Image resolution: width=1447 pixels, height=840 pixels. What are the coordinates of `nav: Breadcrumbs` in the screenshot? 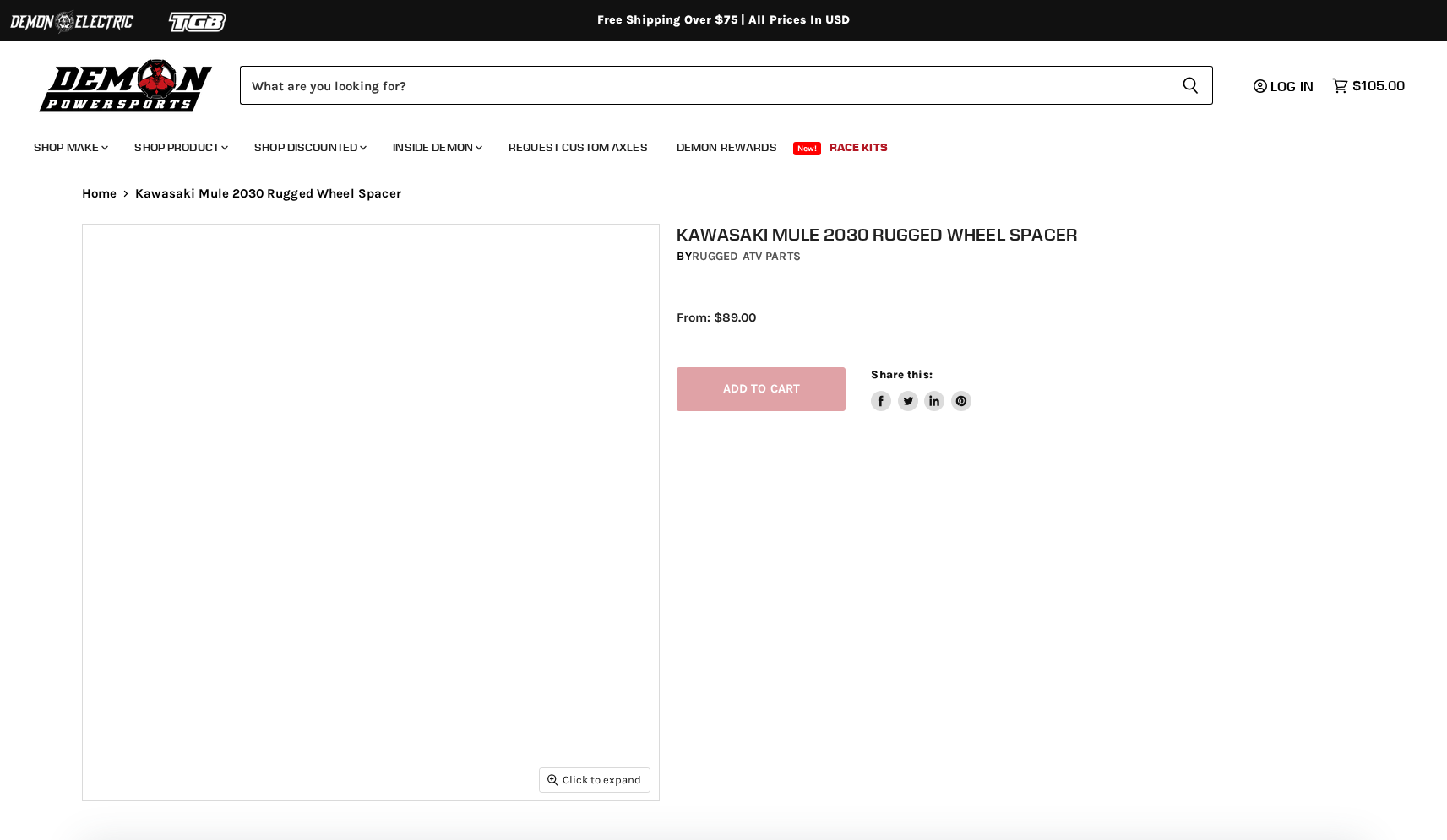 It's located at (724, 193).